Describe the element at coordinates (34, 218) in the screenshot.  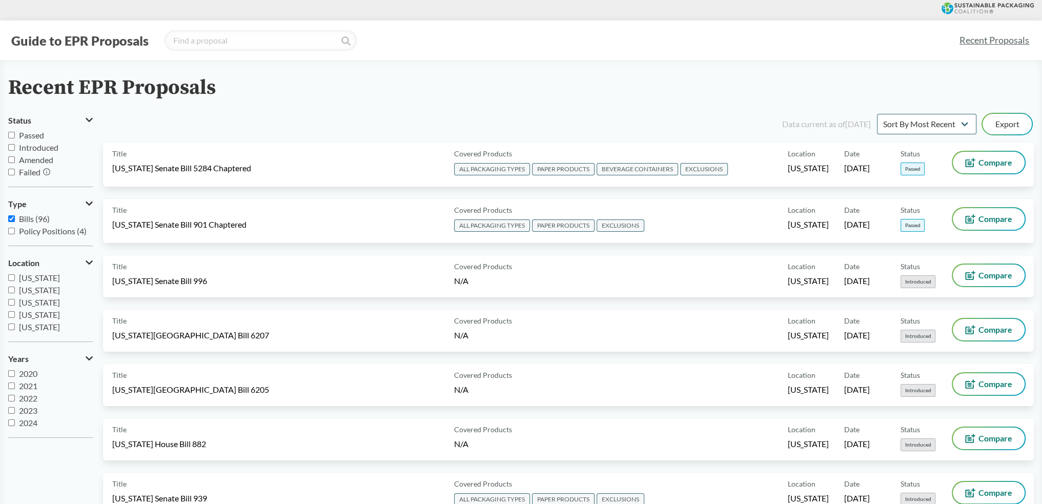
I see `span: Bills (96)` at that location.